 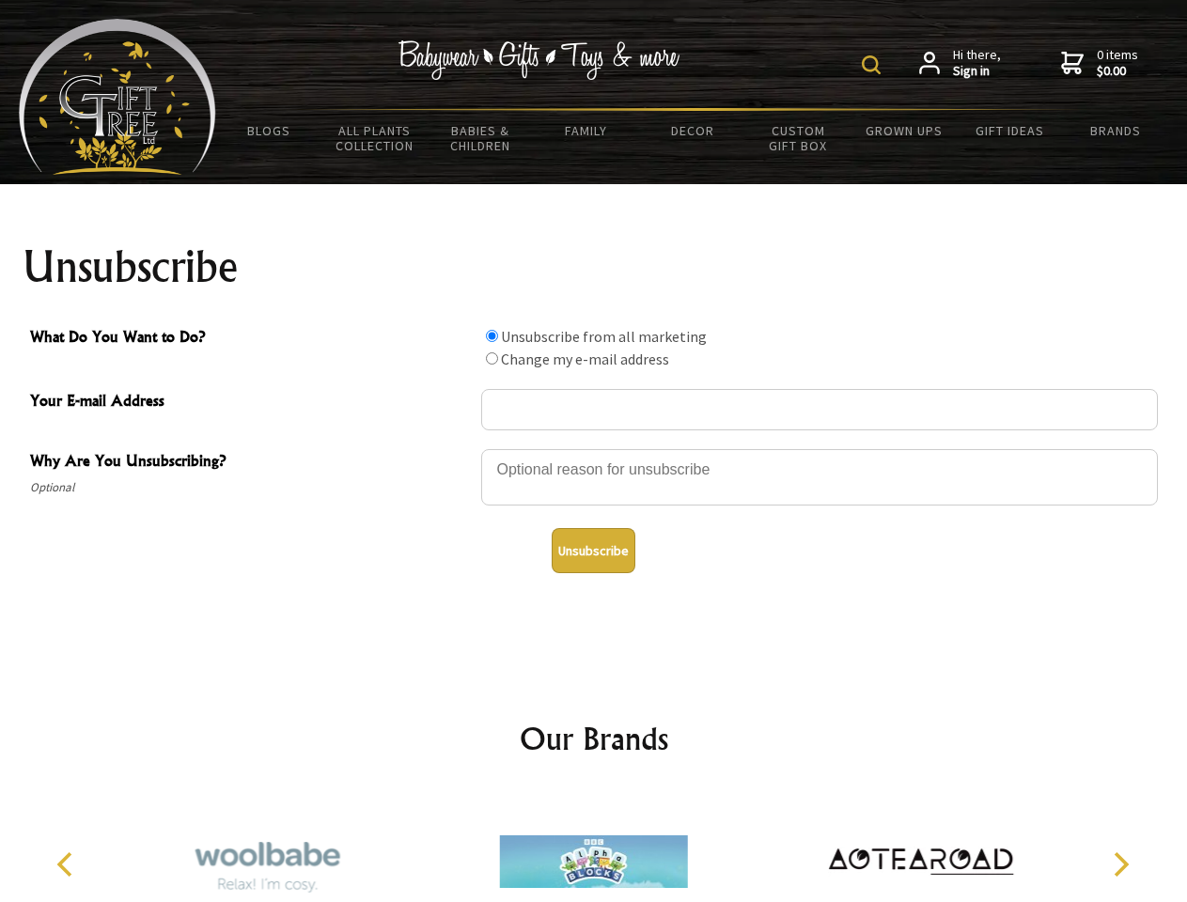 I want to click on h2: Our Brands, so click(x=594, y=739).